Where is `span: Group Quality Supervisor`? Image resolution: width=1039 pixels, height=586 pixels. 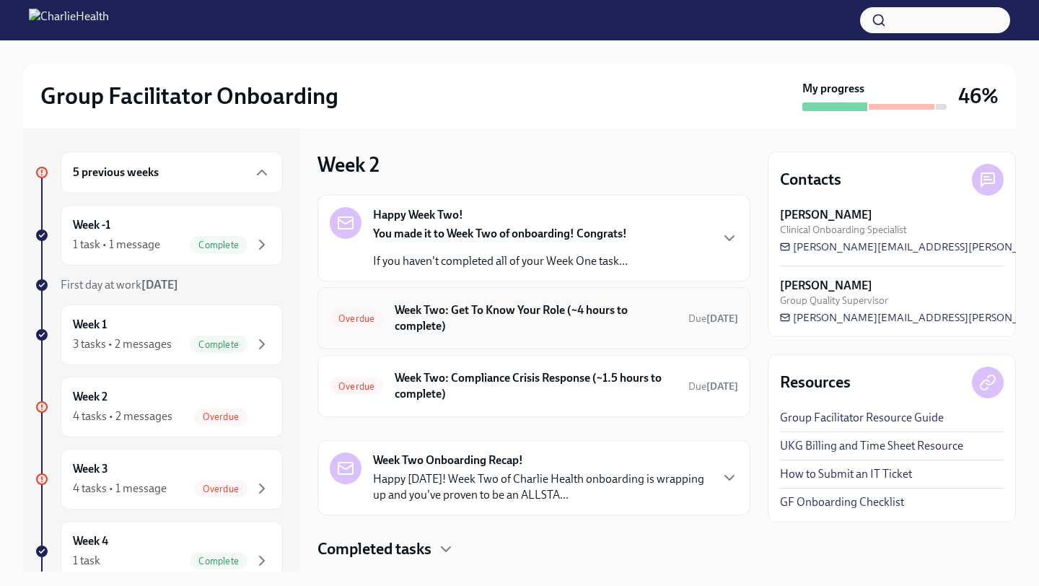 span: Group Quality Supervisor is located at coordinates (834, 300).